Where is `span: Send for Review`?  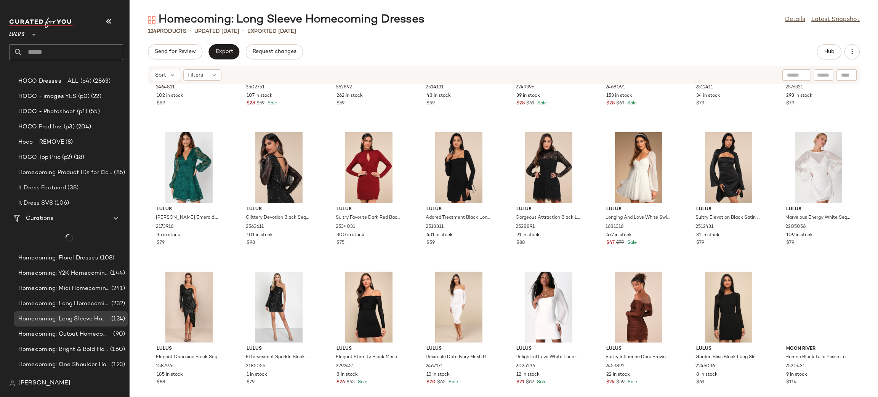 span: Send for Review is located at coordinates (175, 52).